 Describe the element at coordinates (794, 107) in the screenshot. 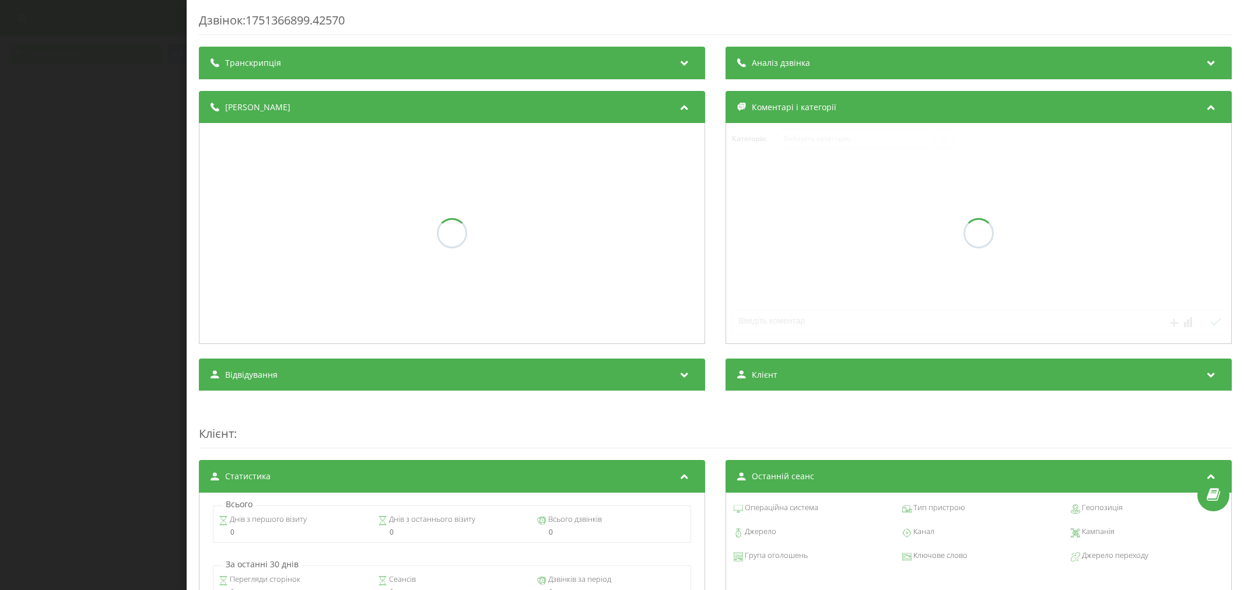

I see `span: Коментарі і категорії` at that location.